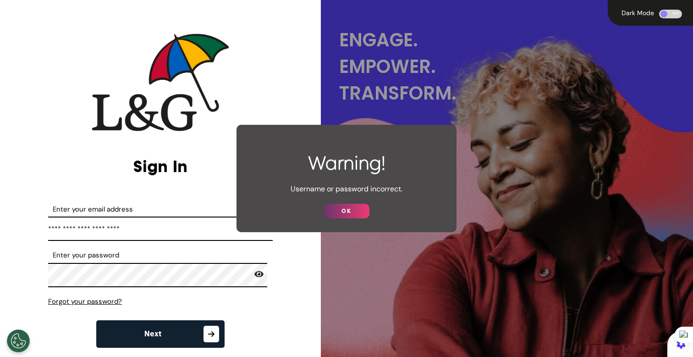 The width and height of the screenshot is (693, 357). I want to click on button: Open Preferences, so click(18, 341).